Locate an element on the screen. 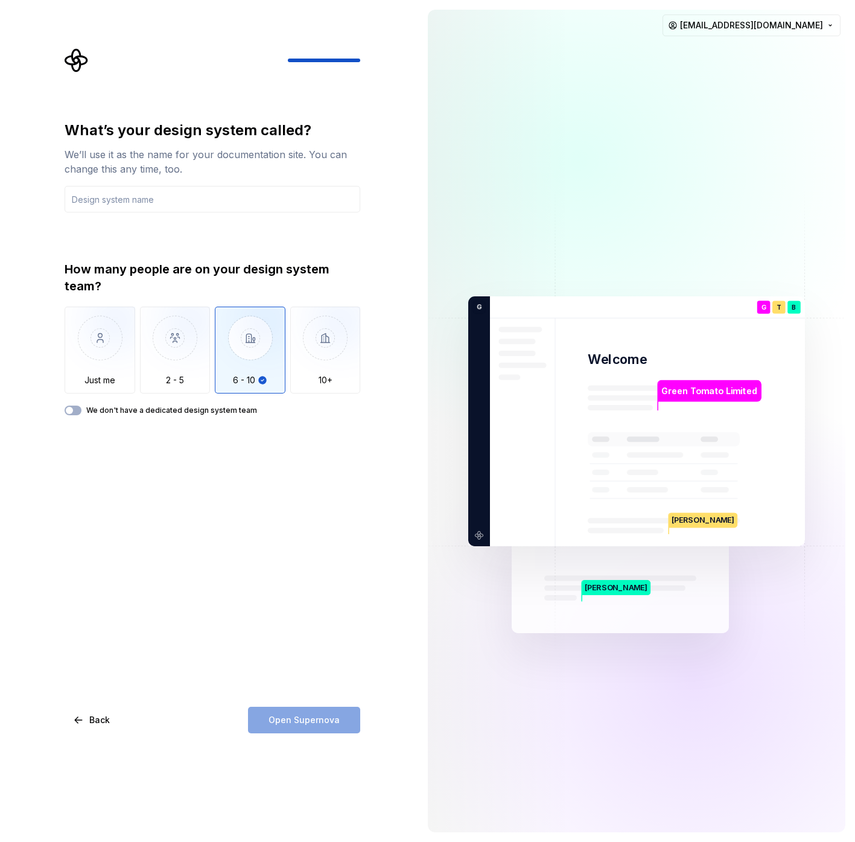 This screenshot has height=842, width=855. div: B is located at coordinates (794, 307).